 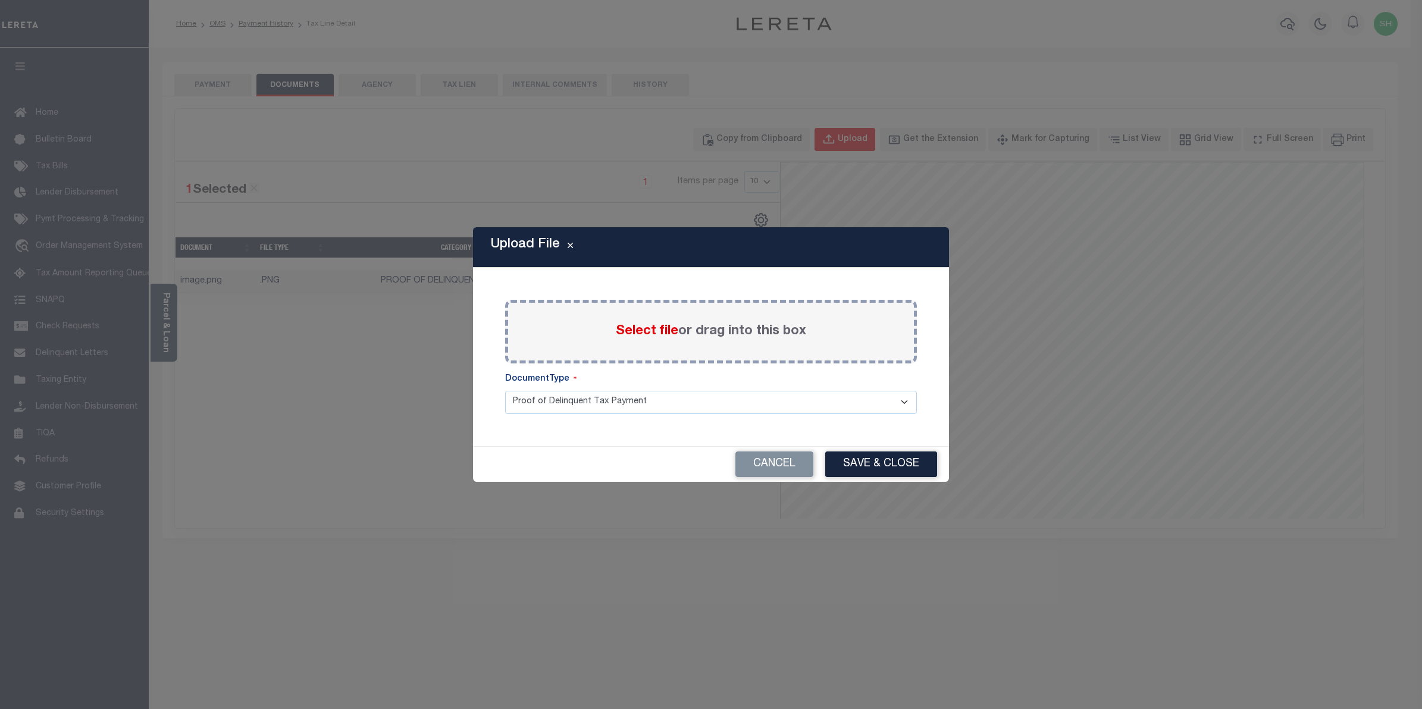 What do you see at coordinates (711, 331) in the screenshot?
I see `label: or drag into this box` at bounding box center [711, 331].